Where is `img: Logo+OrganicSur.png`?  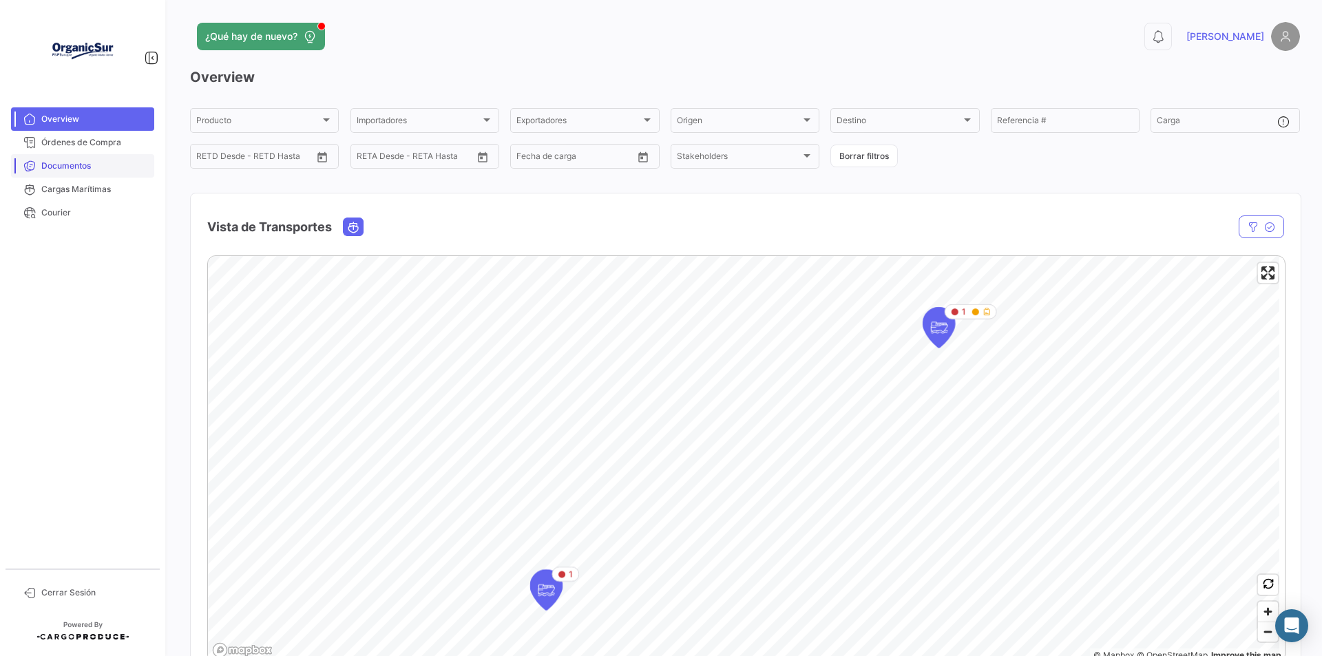
img: Logo+OrganicSur.png is located at coordinates (83, 51).